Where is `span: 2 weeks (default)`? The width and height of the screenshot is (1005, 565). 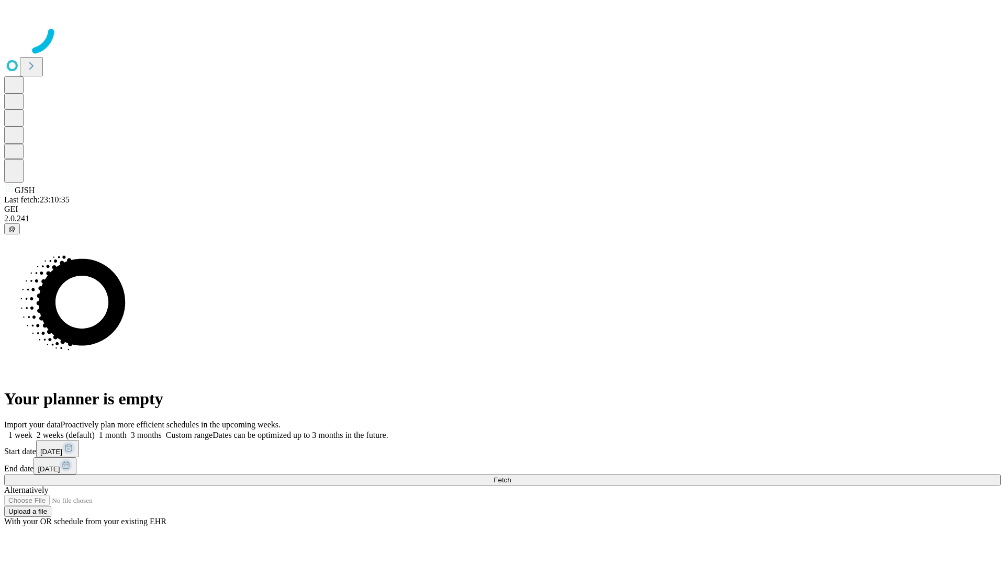 span: 2 weeks (default) is located at coordinates (65, 435).